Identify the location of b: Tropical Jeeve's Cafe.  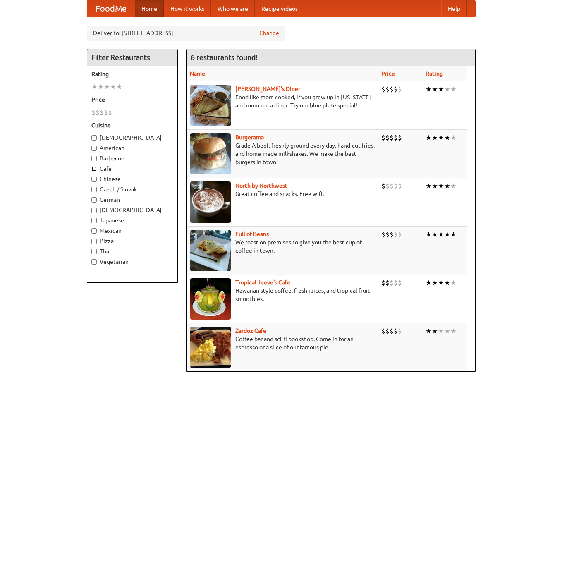
(263, 283).